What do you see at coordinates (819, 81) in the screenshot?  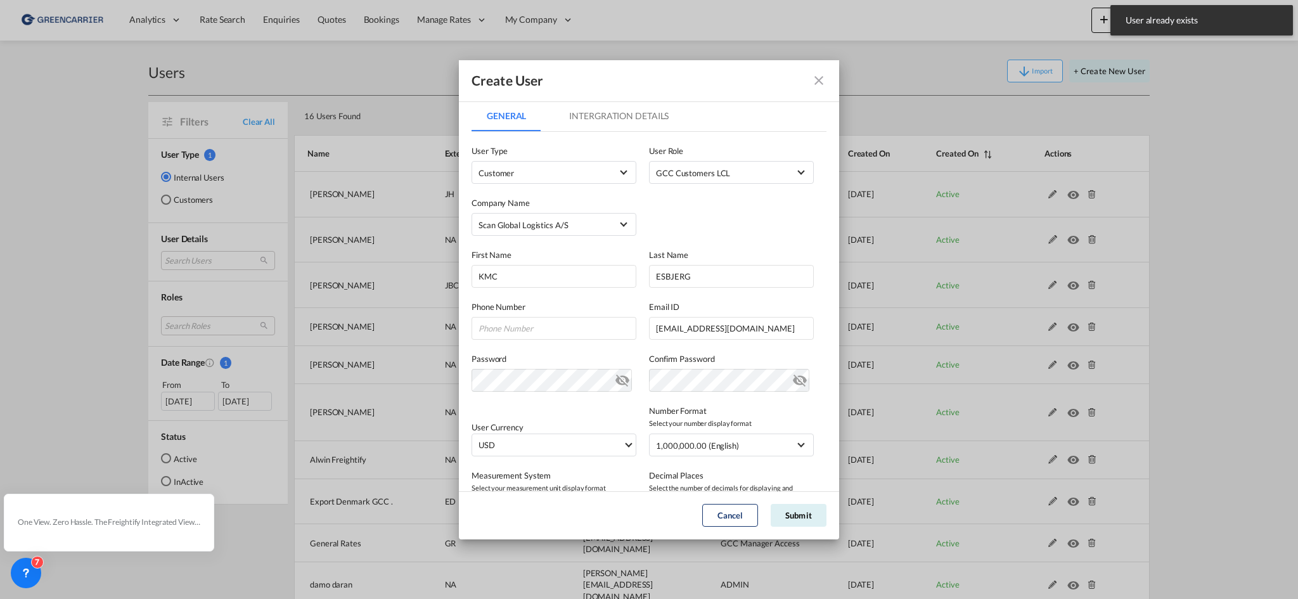 I see `md-icon: icon-close fg-AAA8AD` at bounding box center [819, 81].